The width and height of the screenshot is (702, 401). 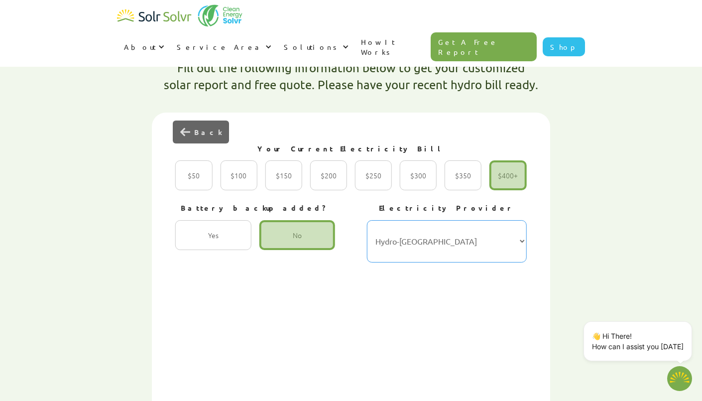 What do you see at coordinates (392, 47) in the screenshot?
I see `a: How It Works` at bounding box center [392, 47].